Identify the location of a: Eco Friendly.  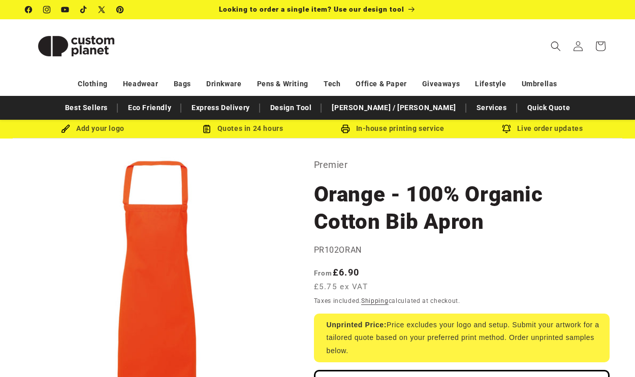
(149, 108).